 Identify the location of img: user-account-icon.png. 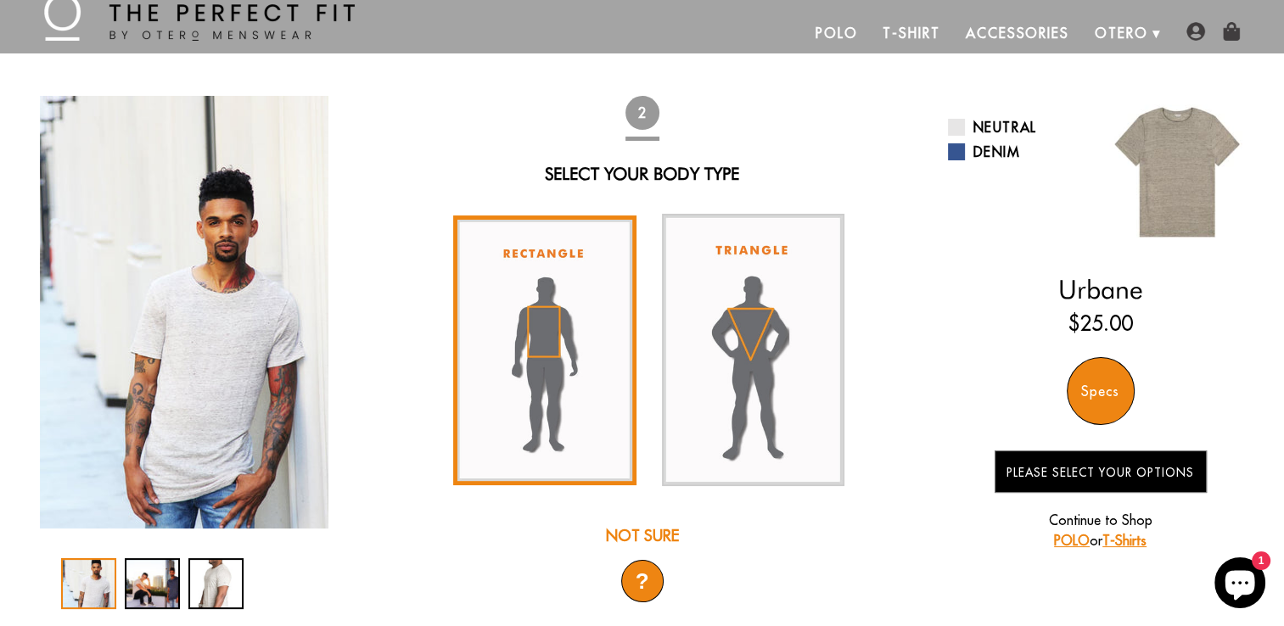
(1196, 31).